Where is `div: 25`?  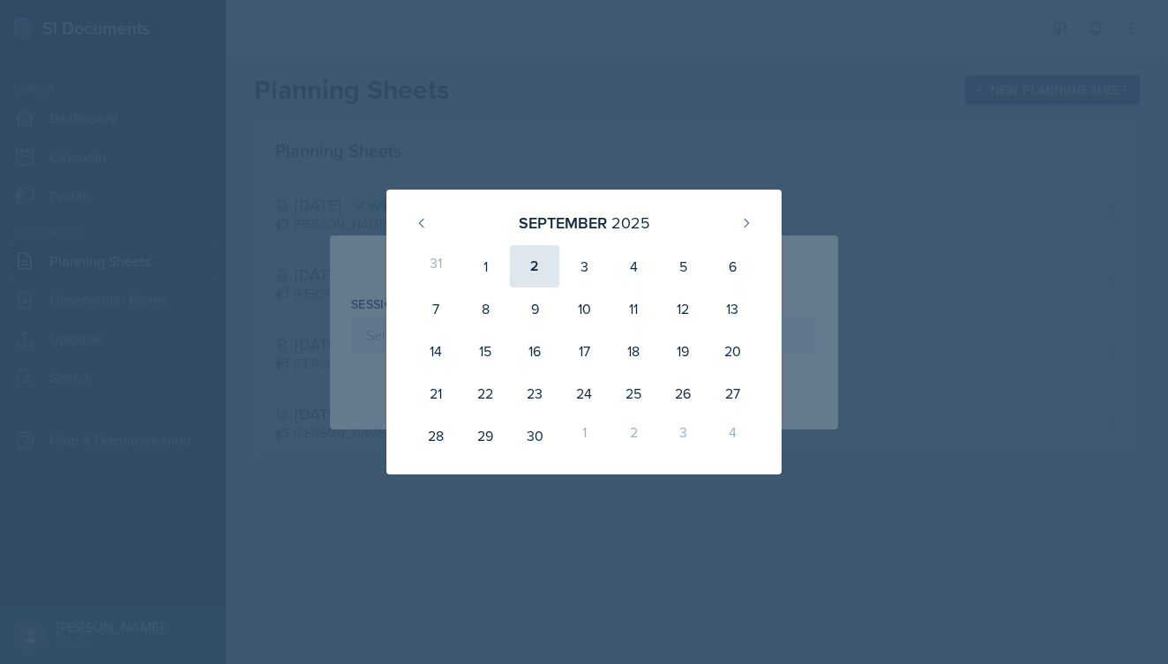
div: 25 is located at coordinates (634, 394).